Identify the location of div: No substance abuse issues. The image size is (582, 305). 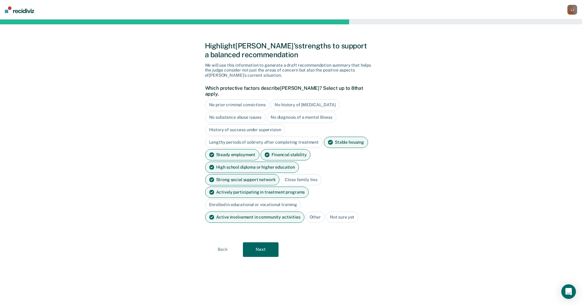
(235, 117).